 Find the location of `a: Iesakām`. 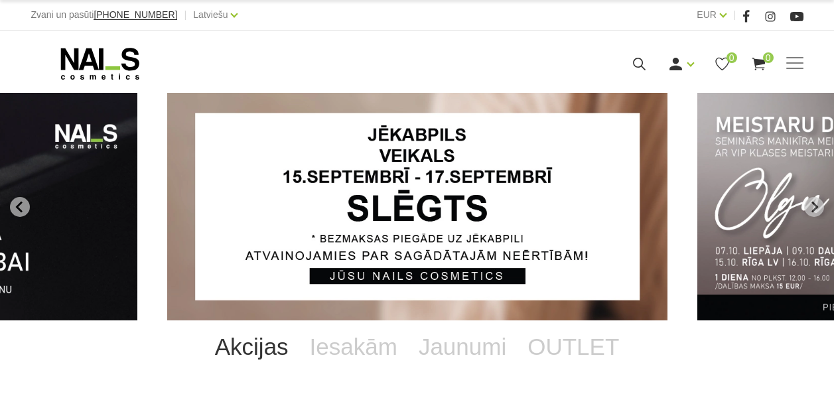

a: Iesakām is located at coordinates (354, 347).